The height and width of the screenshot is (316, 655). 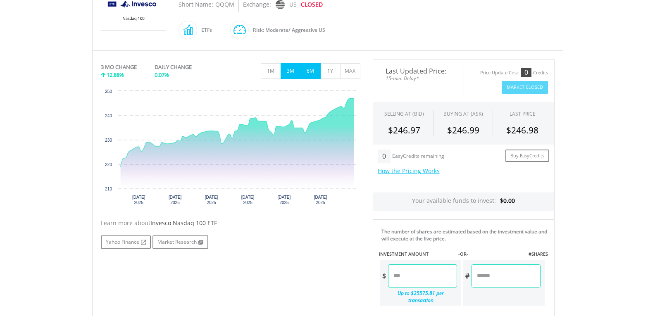 I want to click on text: 210, so click(x=108, y=189).